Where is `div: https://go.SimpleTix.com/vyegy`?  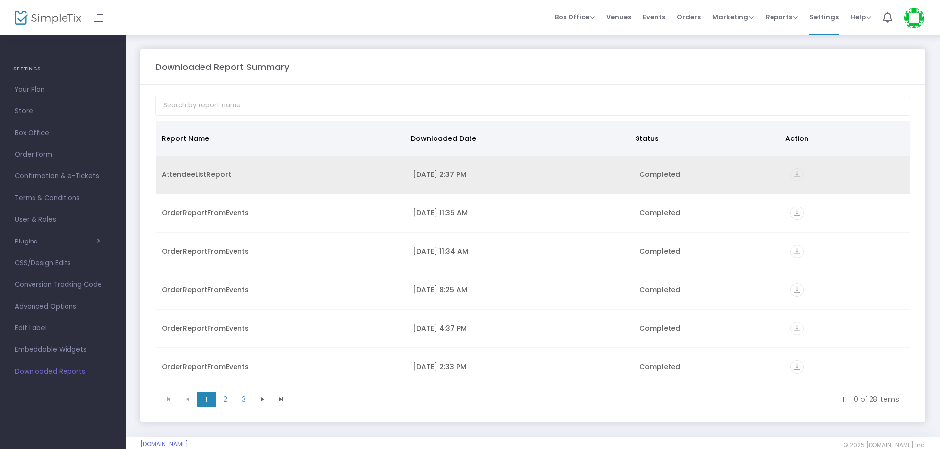 div: https://go.SimpleTix.com/vyegy is located at coordinates (847, 328).